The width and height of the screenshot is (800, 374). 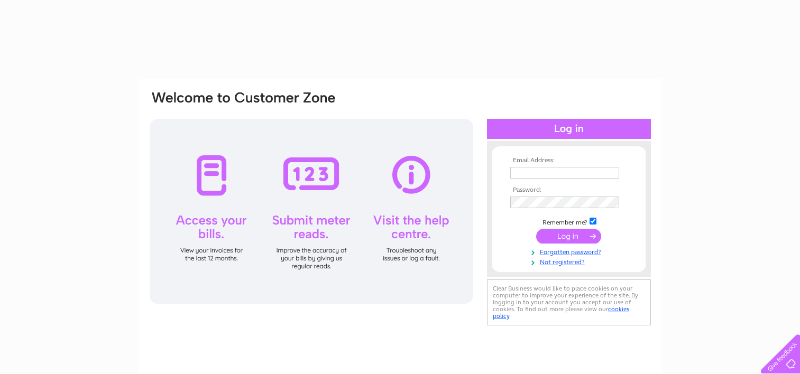 I want to click on div: Clear Business would like to place cookies on your computer to improve your experience of the sit..., so click(x=569, y=302).